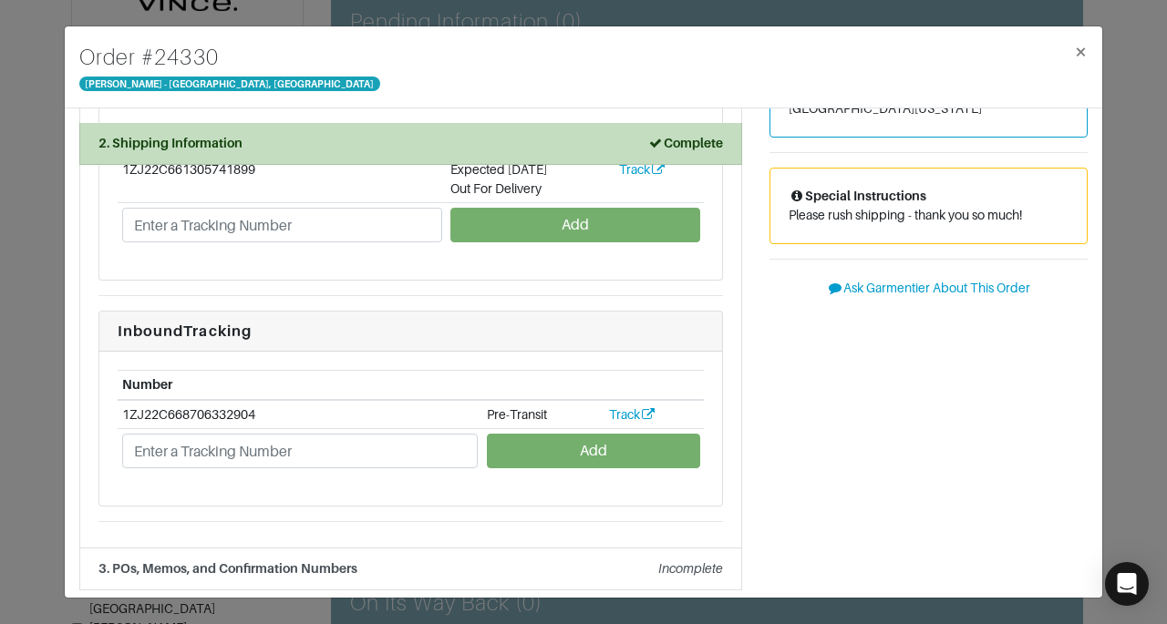 Image resolution: width=1167 pixels, height=624 pixels. I want to click on th: Number, so click(300, 386).